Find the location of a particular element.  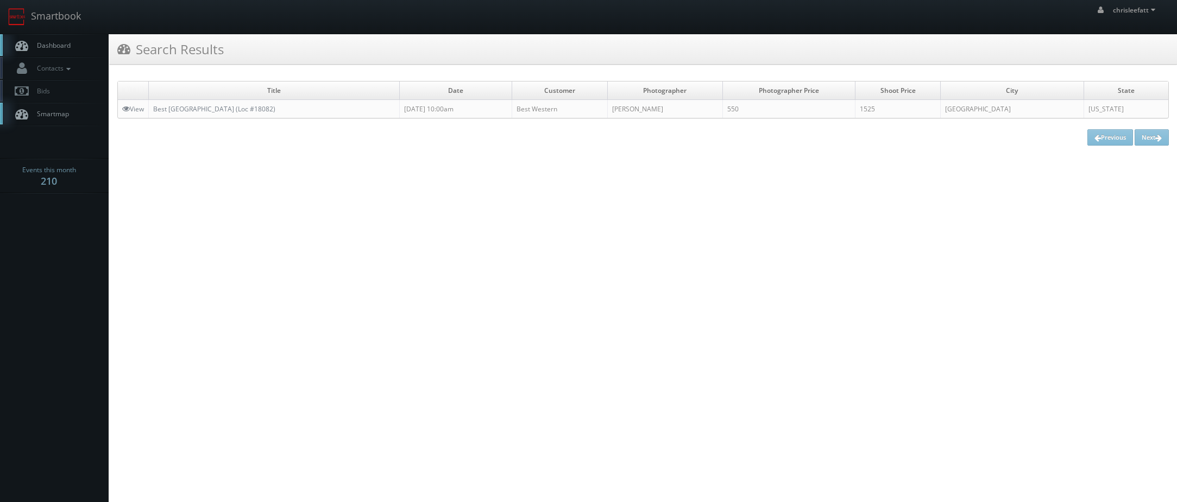

td: Date is located at coordinates (456, 91).